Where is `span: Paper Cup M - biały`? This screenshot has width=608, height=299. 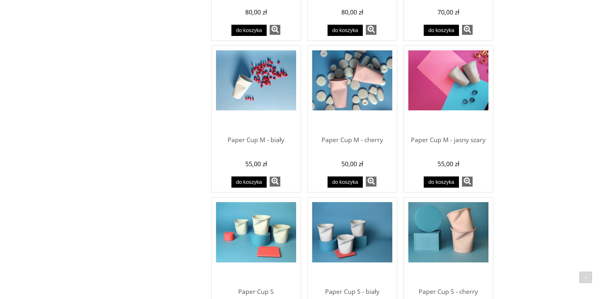 span: Paper Cup M - biały is located at coordinates (256, 140).